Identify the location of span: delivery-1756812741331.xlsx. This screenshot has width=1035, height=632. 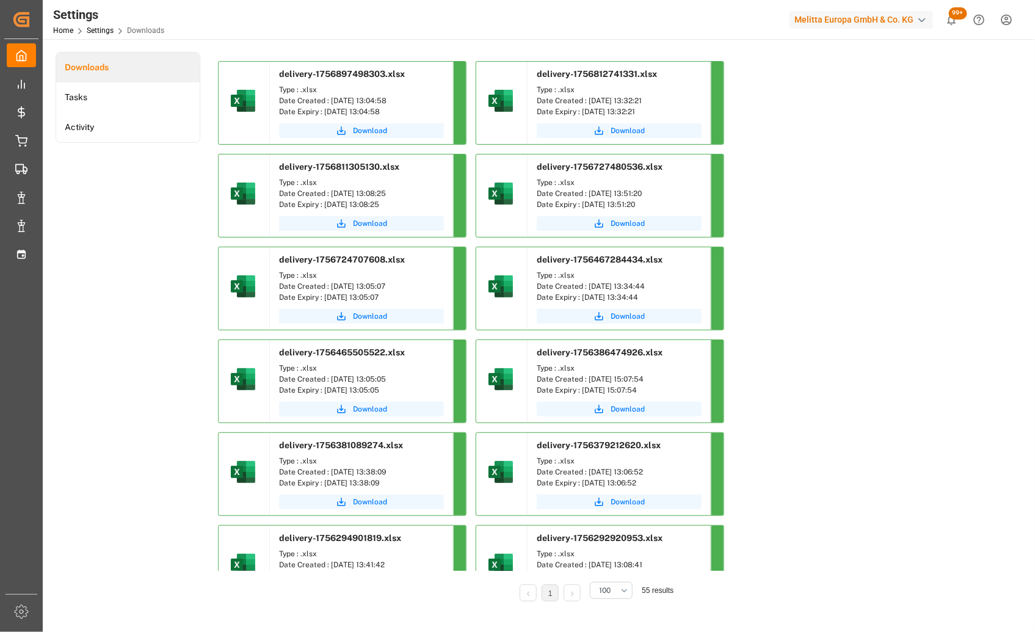
(597, 74).